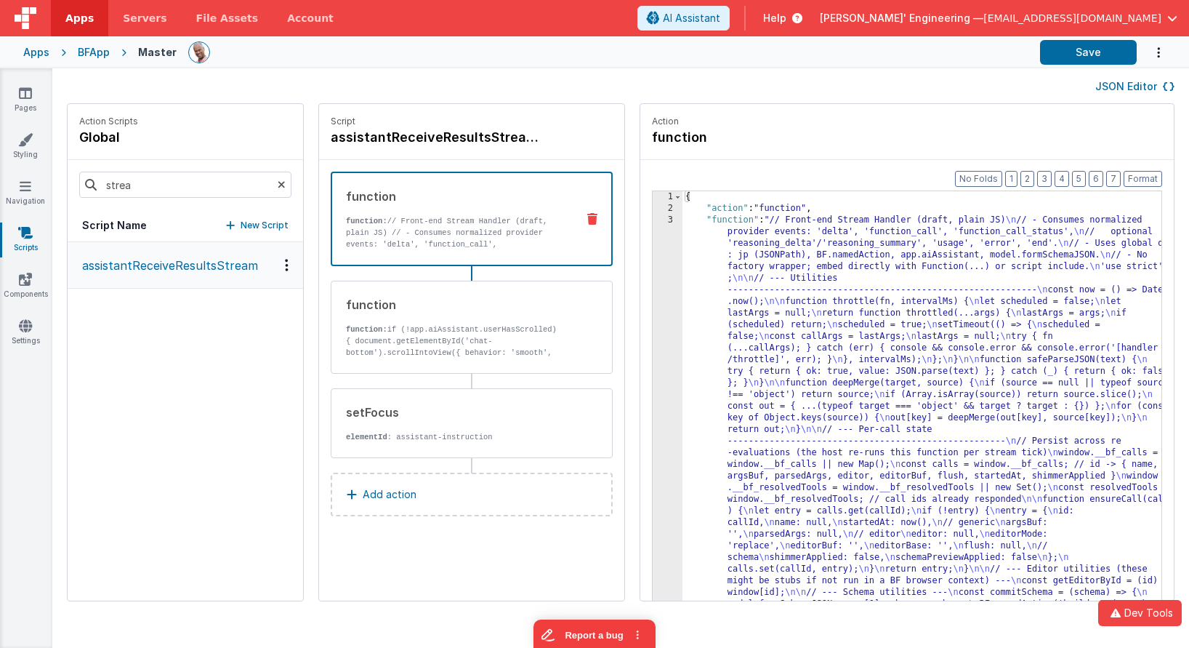 The height and width of the screenshot is (648, 1189). Describe the element at coordinates (257, 225) in the screenshot. I see `button: New Script` at that location.